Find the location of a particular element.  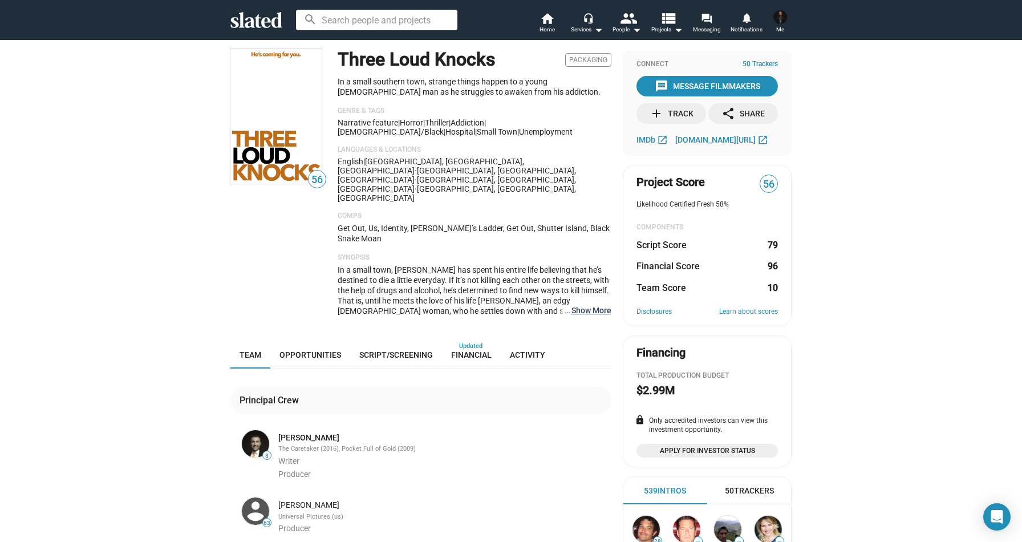

div: The Caretaker (2016), Pocket Full of Gold (2009) is located at coordinates (443, 449).